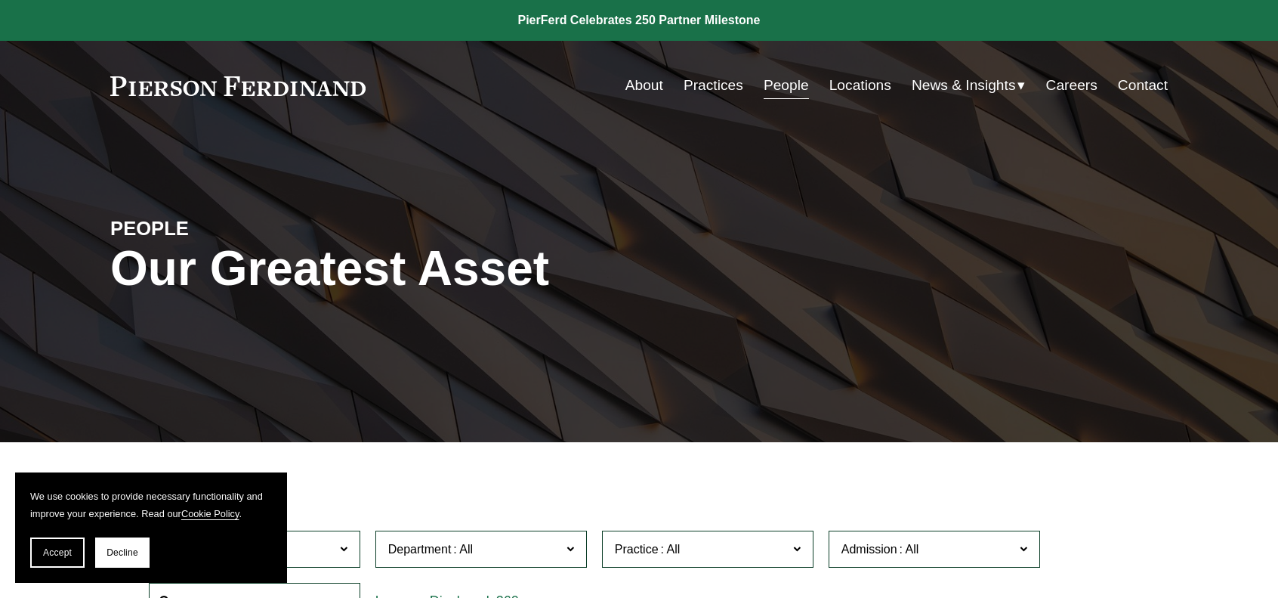  What do you see at coordinates (637, 549) in the screenshot?
I see `span: Practice` at bounding box center [637, 549].